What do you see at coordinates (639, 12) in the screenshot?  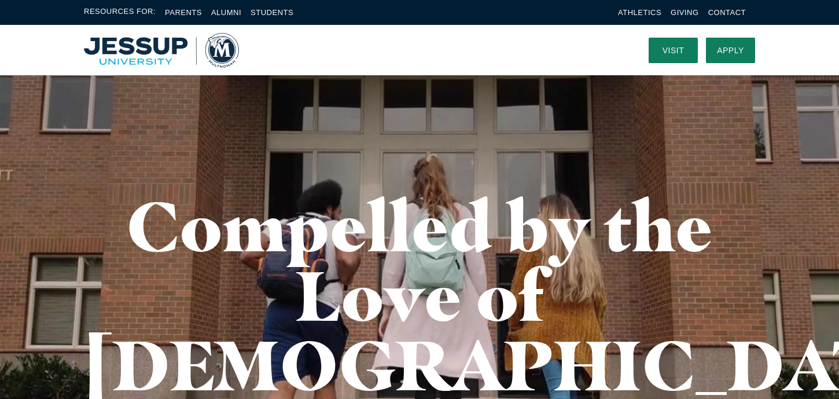 I see `a: Athletics` at bounding box center [639, 12].